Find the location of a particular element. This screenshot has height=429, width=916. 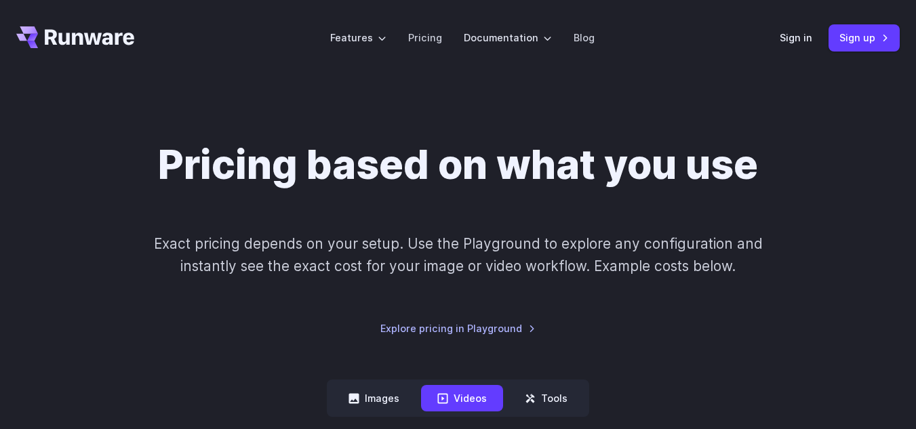

a: Pricing is located at coordinates (425, 37).